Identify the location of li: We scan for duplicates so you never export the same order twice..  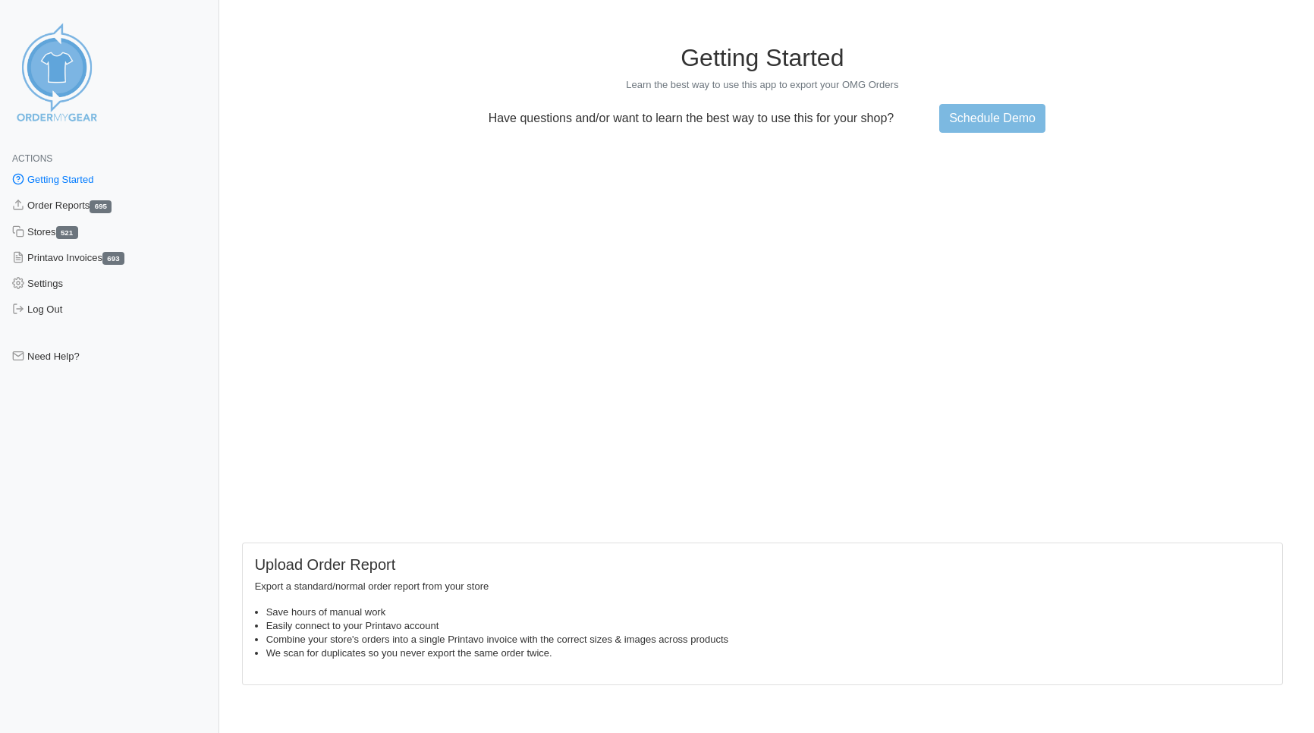
(768, 653).